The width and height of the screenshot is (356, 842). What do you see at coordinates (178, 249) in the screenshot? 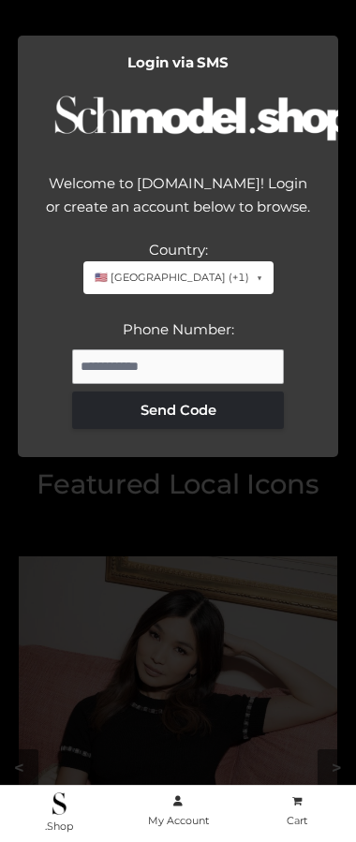
I see `label: Country:` at bounding box center [178, 249].